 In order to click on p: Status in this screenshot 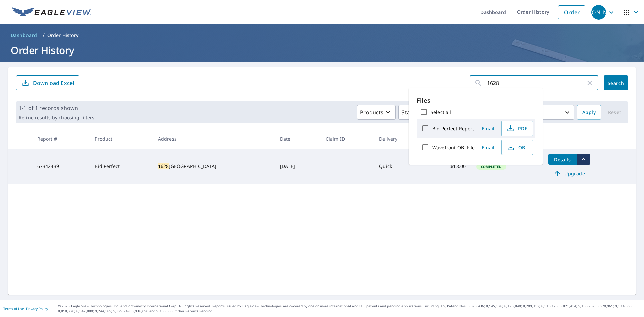, I will do `click(410, 112)`.